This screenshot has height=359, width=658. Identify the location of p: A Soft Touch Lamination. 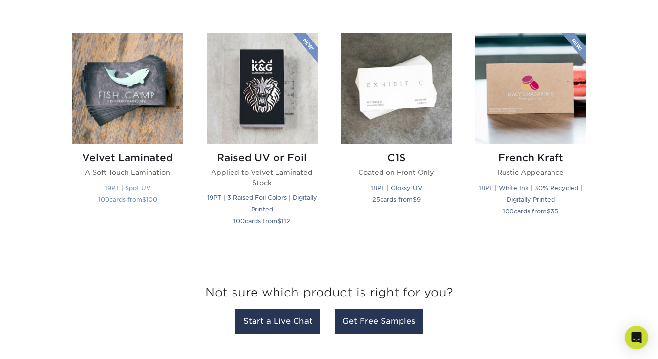
(127, 172).